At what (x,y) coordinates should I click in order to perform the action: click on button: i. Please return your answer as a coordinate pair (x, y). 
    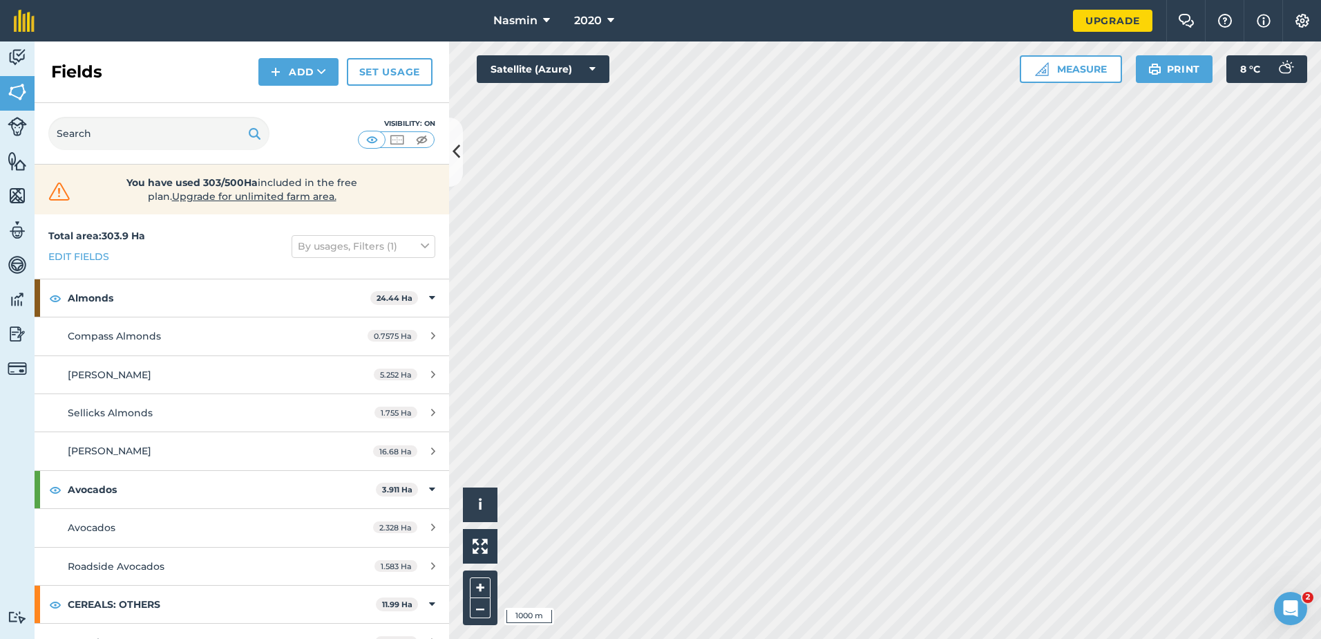
    Looking at the image, I should click on (480, 504).